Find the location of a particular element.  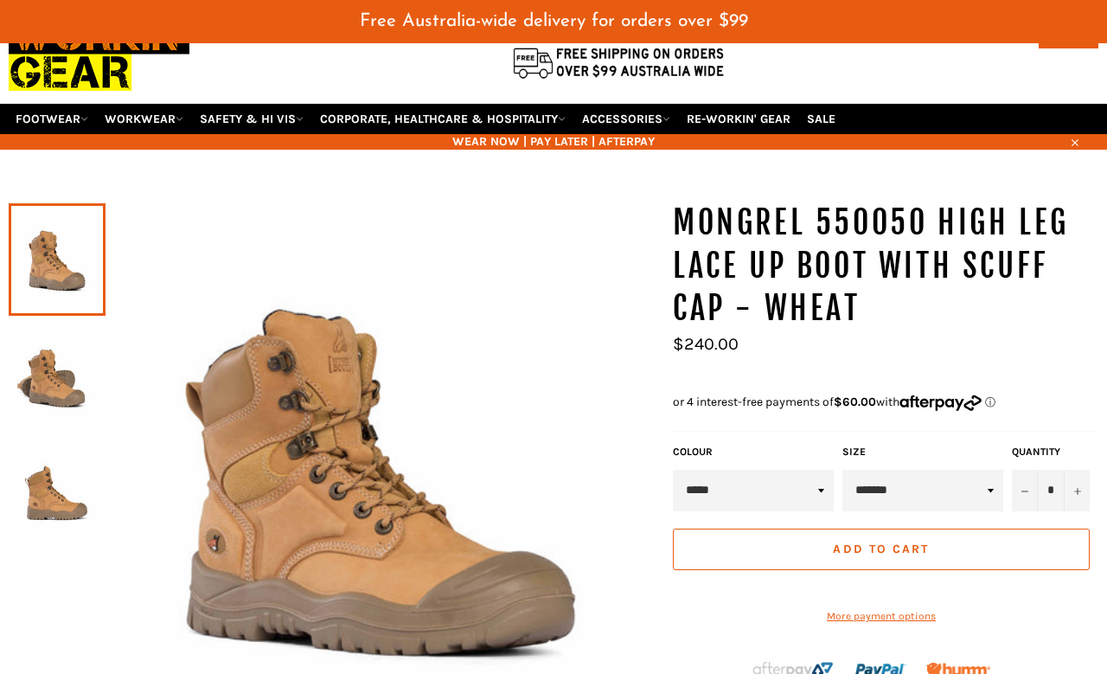

button: Reduce item quantity by one is located at coordinates (1025, 490).